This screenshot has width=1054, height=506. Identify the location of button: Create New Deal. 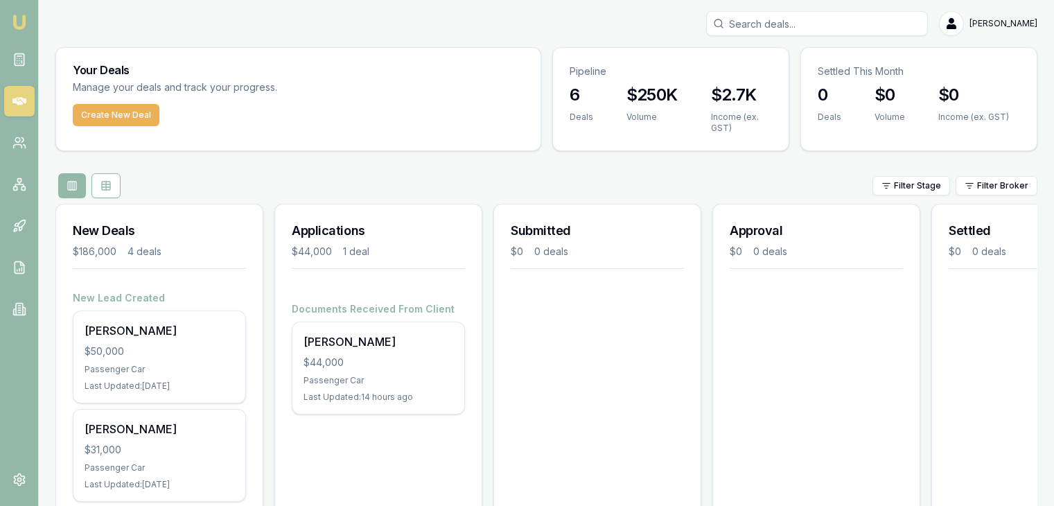
(116, 115).